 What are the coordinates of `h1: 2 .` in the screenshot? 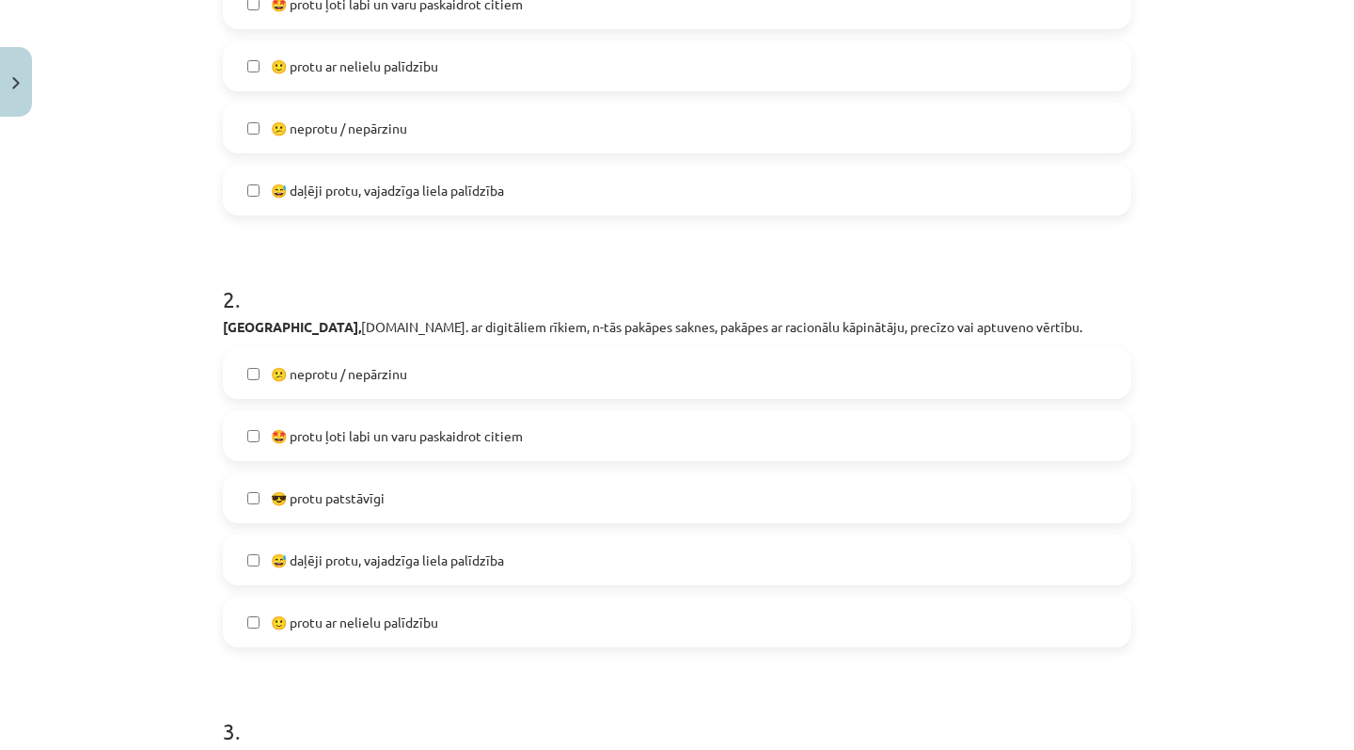 It's located at (677, 282).